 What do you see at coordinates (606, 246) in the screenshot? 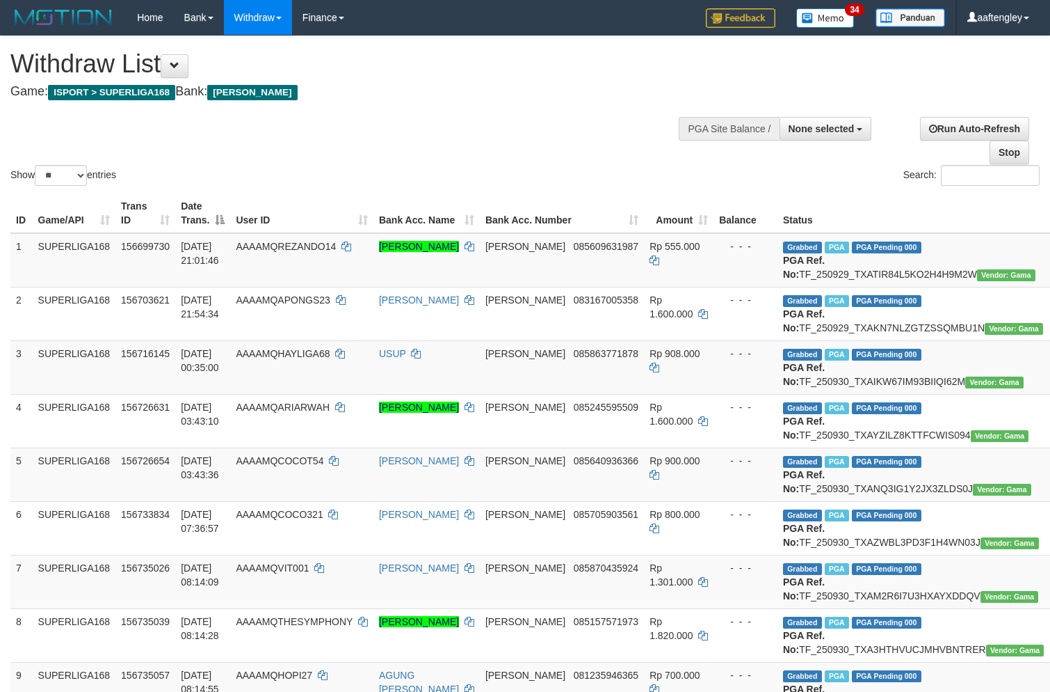
I see `span: Copy 085609631987 to clipboard` at bounding box center [606, 246].